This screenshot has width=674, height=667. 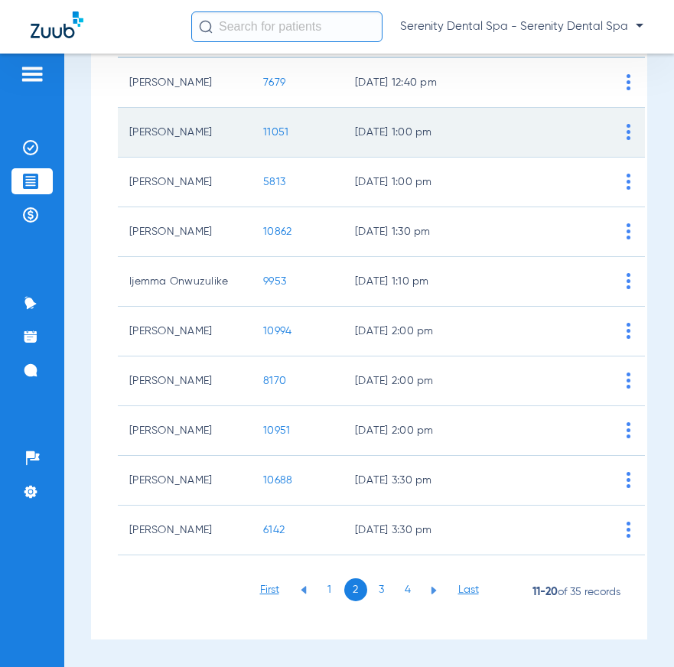 What do you see at coordinates (277, 232) in the screenshot?
I see `span: 10862` at bounding box center [277, 232].